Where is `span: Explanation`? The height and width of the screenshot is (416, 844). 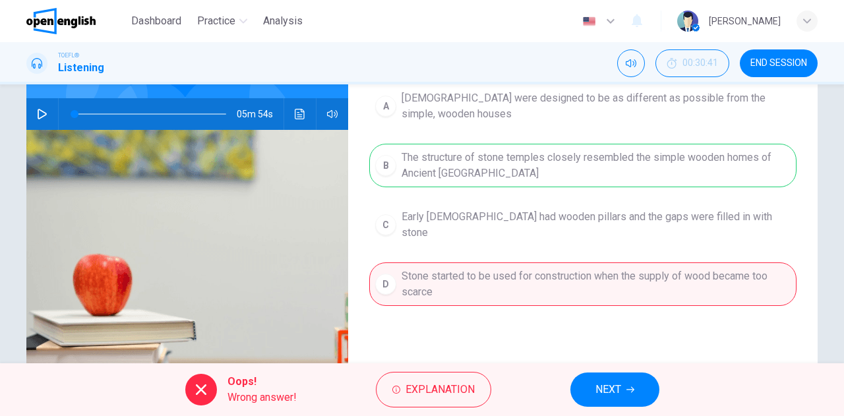
span: Explanation is located at coordinates (440, 390).